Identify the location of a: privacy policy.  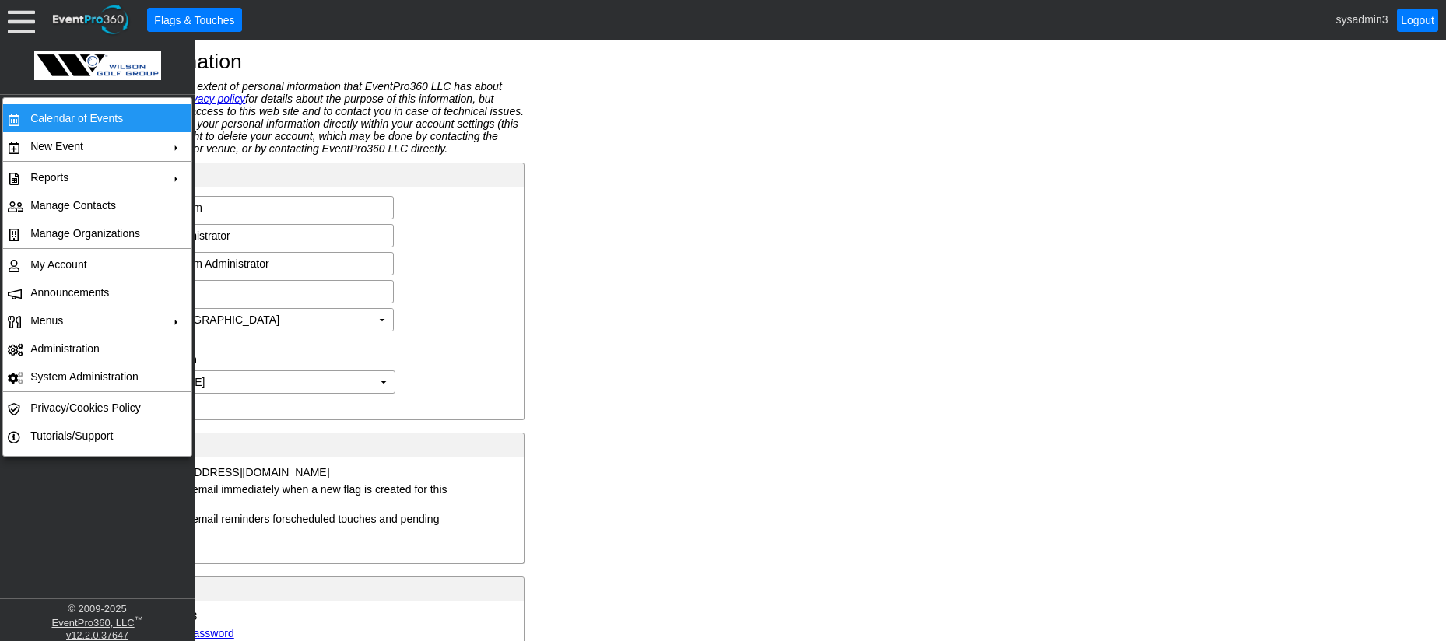
(212, 99).